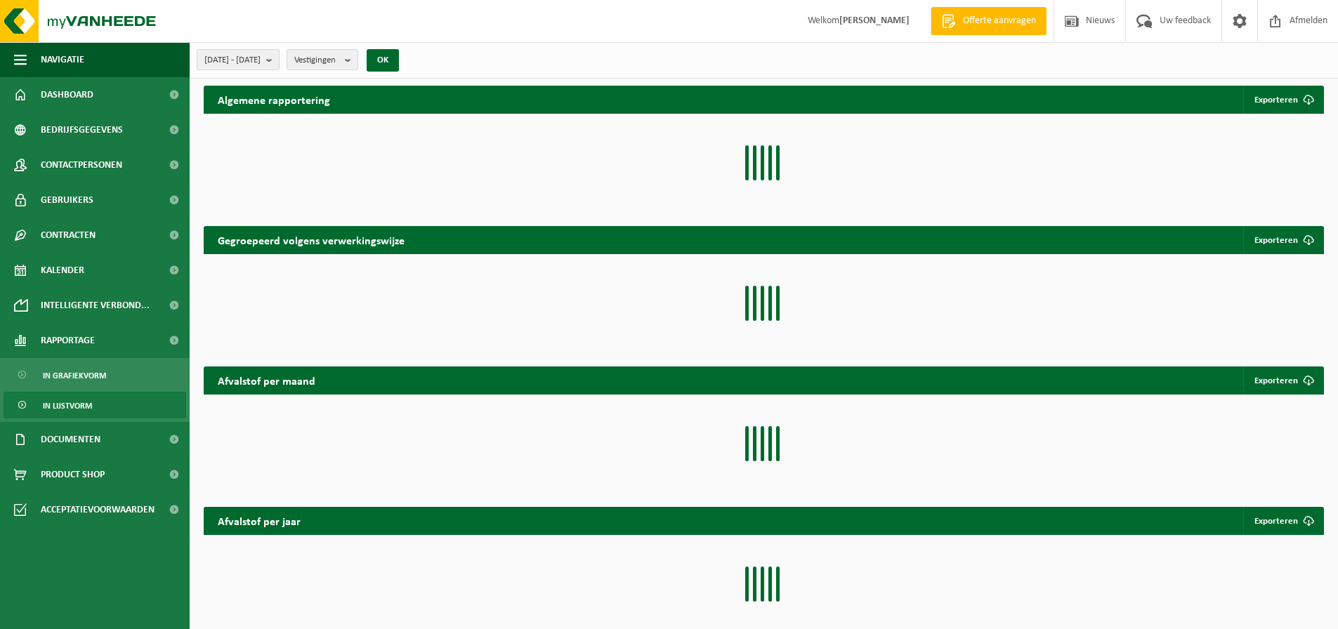 Image resolution: width=1338 pixels, height=629 pixels. Describe the element at coordinates (81, 165) in the screenshot. I see `span: Contactpersonen` at that location.